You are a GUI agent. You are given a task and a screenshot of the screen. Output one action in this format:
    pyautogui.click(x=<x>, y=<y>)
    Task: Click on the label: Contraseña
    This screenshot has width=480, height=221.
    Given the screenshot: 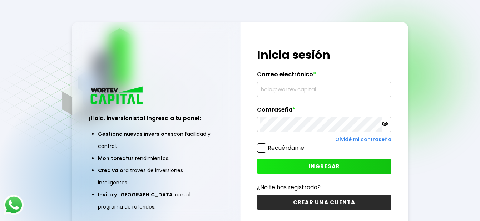 What is the action you would take?
    pyautogui.click(x=324, y=112)
    